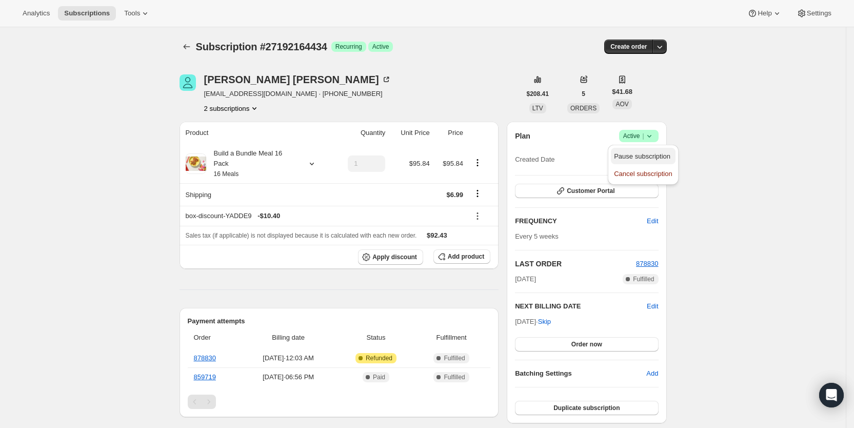 This screenshot has height=428, width=854. Describe the element at coordinates (643, 173) in the screenshot. I see `span: Cancel subscription` at that location.